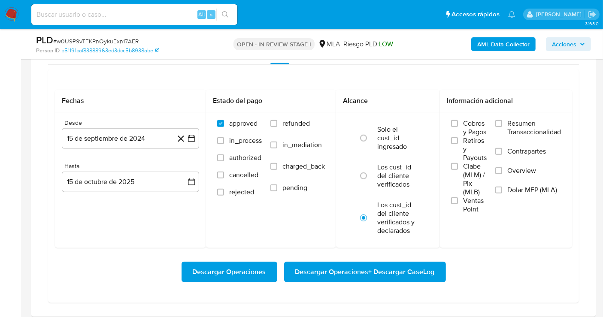  What do you see at coordinates (511, 14) in the screenshot?
I see `a: Notificaciones` at bounding box center [511, 14].